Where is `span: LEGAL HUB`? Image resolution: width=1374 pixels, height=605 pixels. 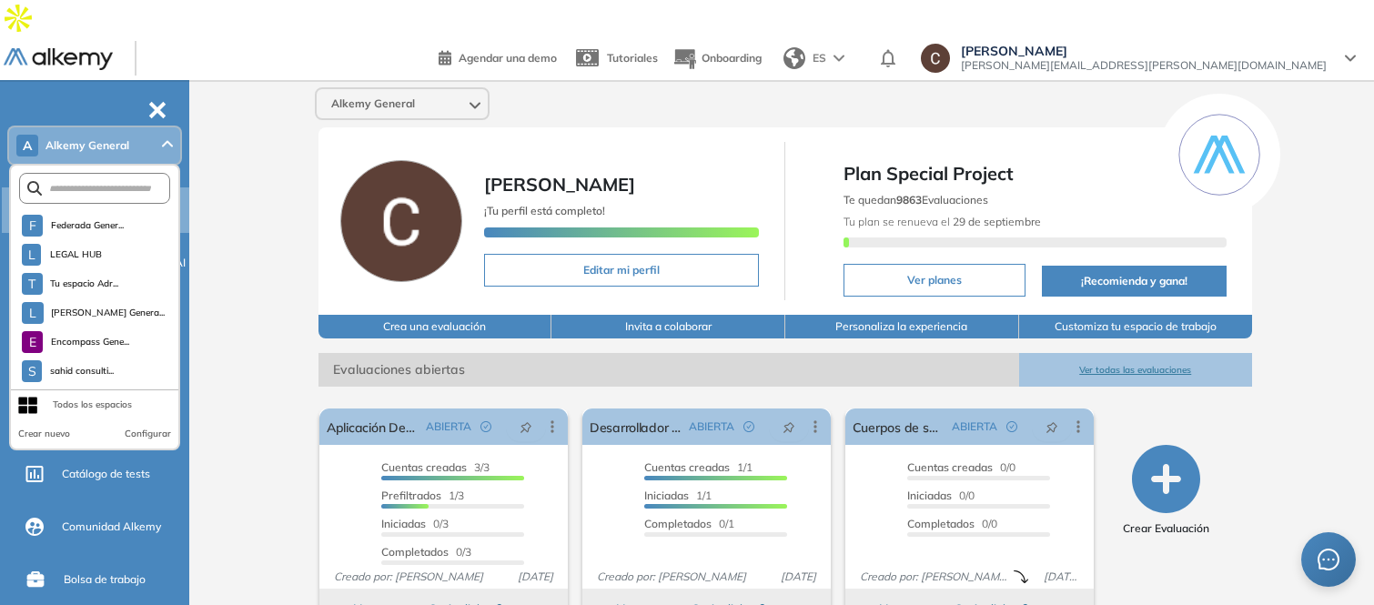
span: LEGAL HUB is located at coordinates (76, 255).